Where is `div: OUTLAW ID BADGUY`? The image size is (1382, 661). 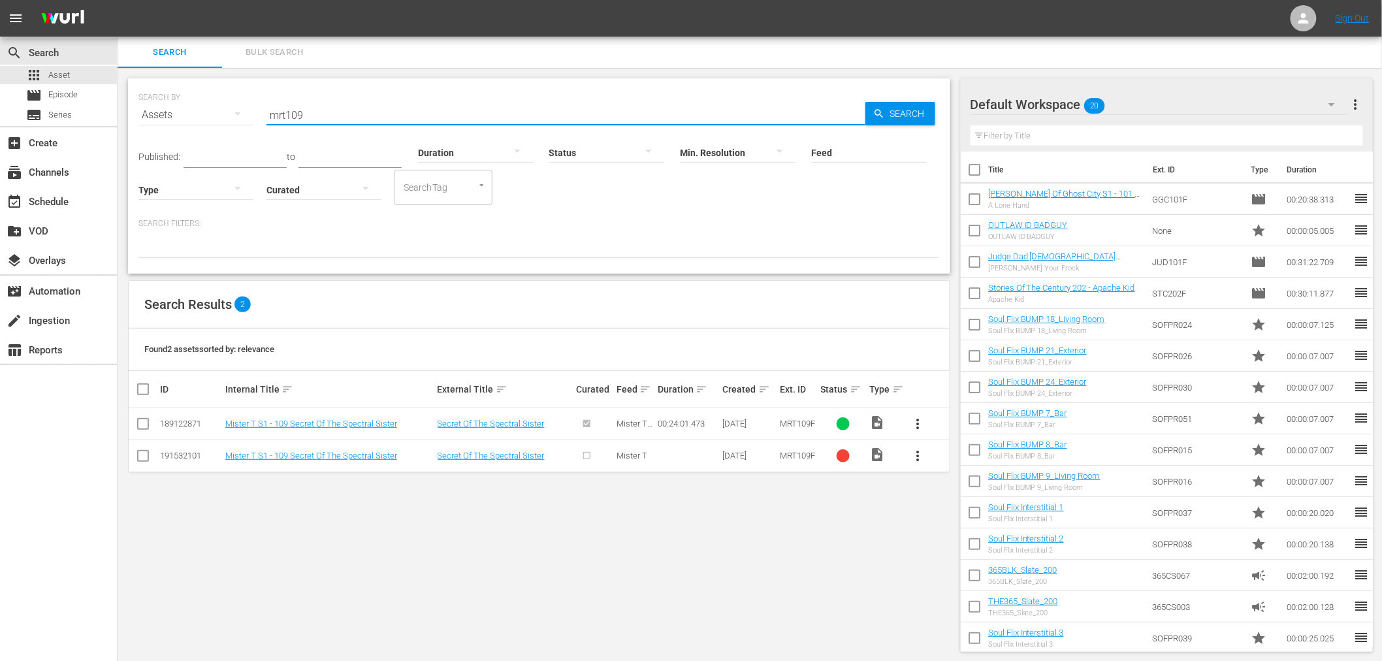 div: OUTLAW ID BADGUY is located at coordinates (1028, 236).